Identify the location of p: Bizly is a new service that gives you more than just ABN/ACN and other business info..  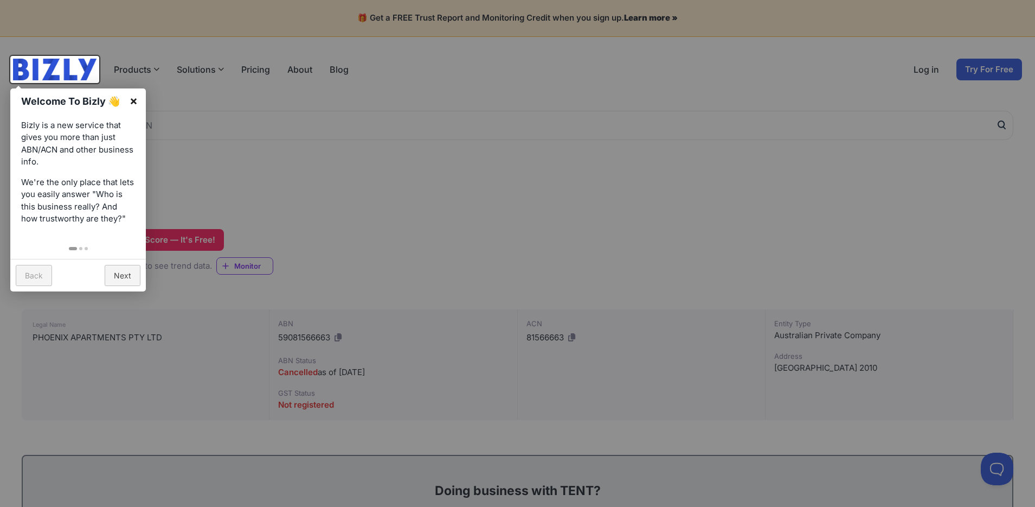
(78, 144).